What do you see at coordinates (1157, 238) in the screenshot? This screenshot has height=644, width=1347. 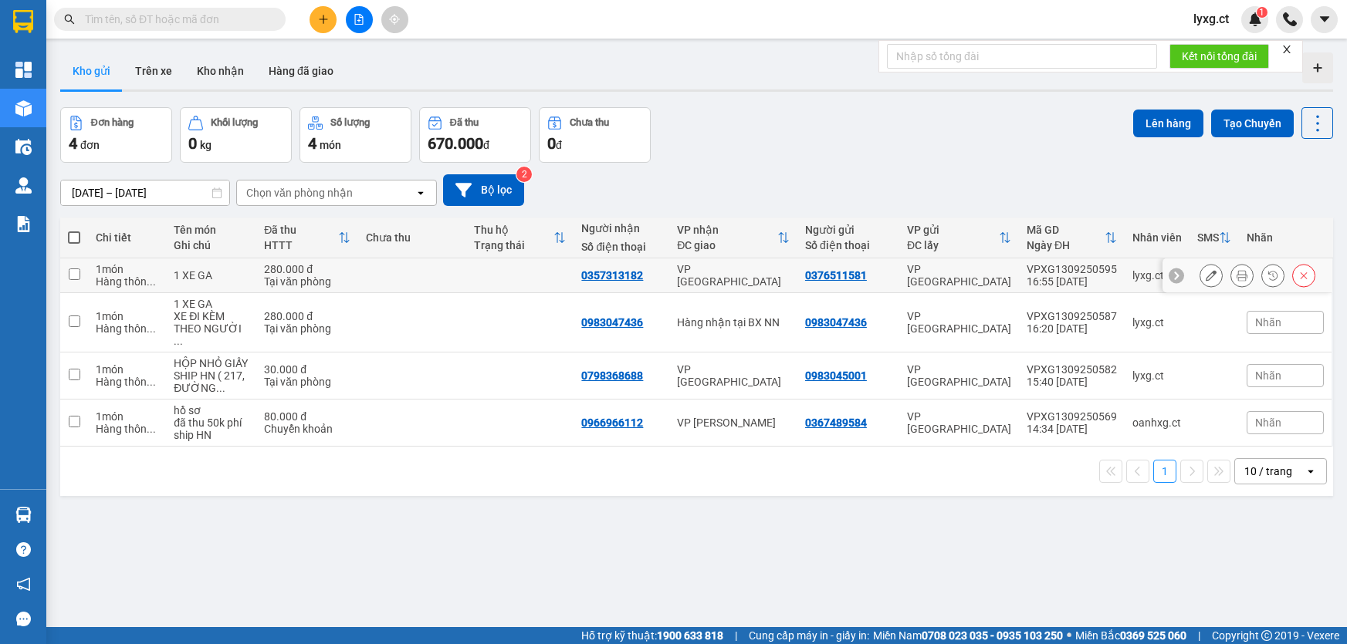 I see `div: Nhân viên` at bounding box center [1157, 238].